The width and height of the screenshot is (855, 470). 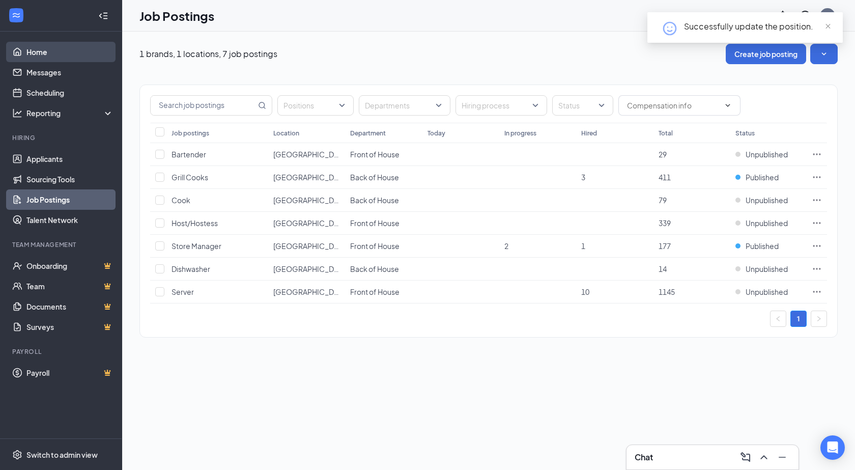 What do you see at coordinates (663, 269) in the screenshot?
I see `span: 14` at bounding box center [663, 269].